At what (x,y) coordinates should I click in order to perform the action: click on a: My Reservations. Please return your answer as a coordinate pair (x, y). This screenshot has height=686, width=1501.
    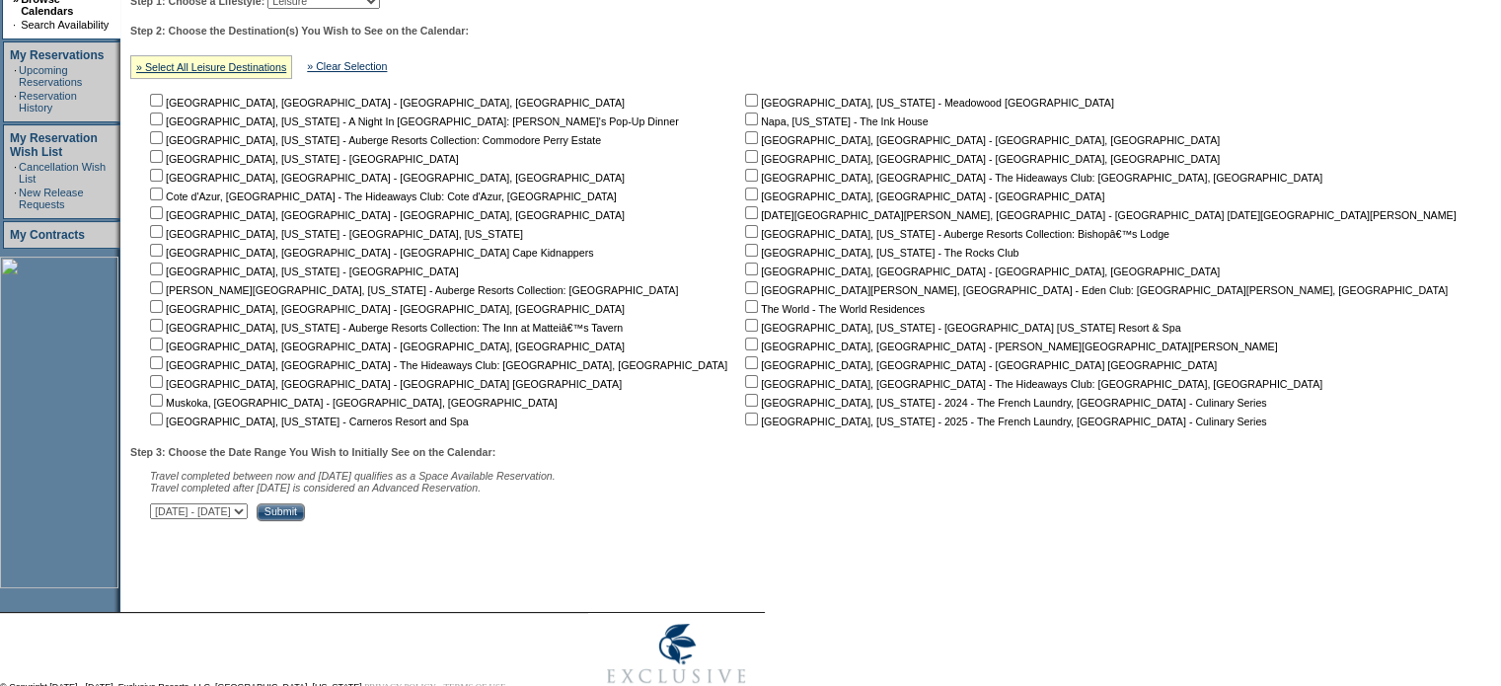
    Looking at the image, I should click on (56, 55).